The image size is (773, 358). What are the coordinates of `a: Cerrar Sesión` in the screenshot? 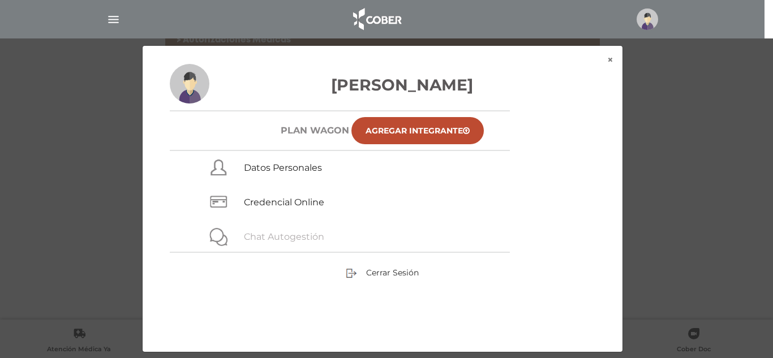 It's located at (382, 272).